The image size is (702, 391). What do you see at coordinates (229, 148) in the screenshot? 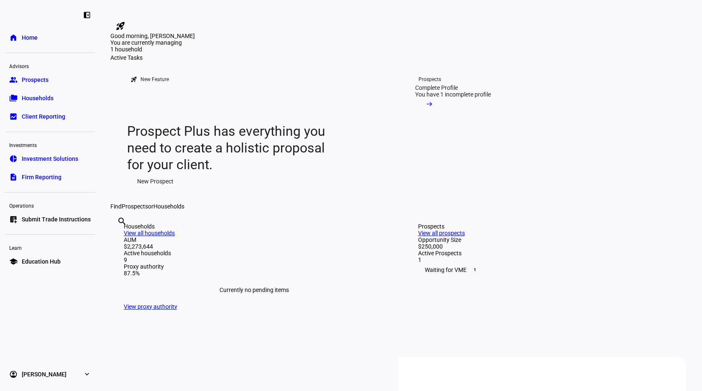
I see `div: Prospect Plus has everything you need to create a holistic proposal for your client.` at bounding box center [229, 148].